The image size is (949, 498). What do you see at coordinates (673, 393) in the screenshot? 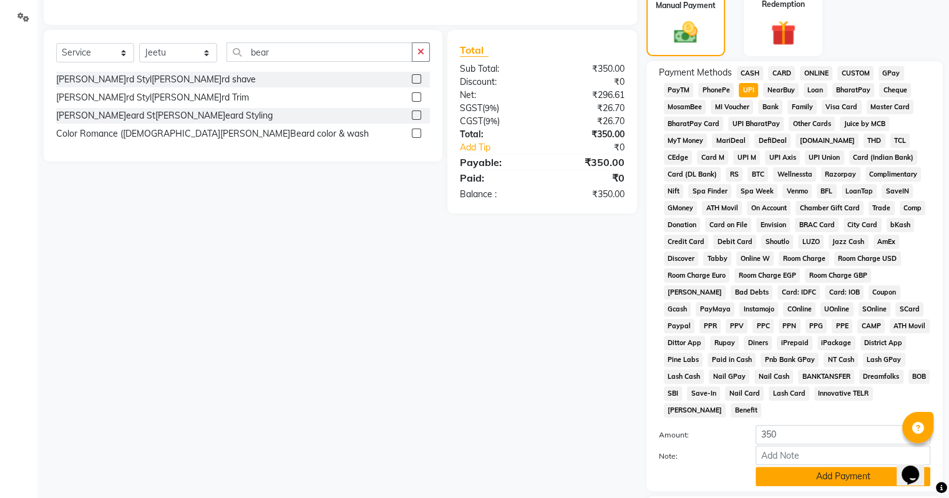
I see `span: SBI` at bounding box center [673, 393].